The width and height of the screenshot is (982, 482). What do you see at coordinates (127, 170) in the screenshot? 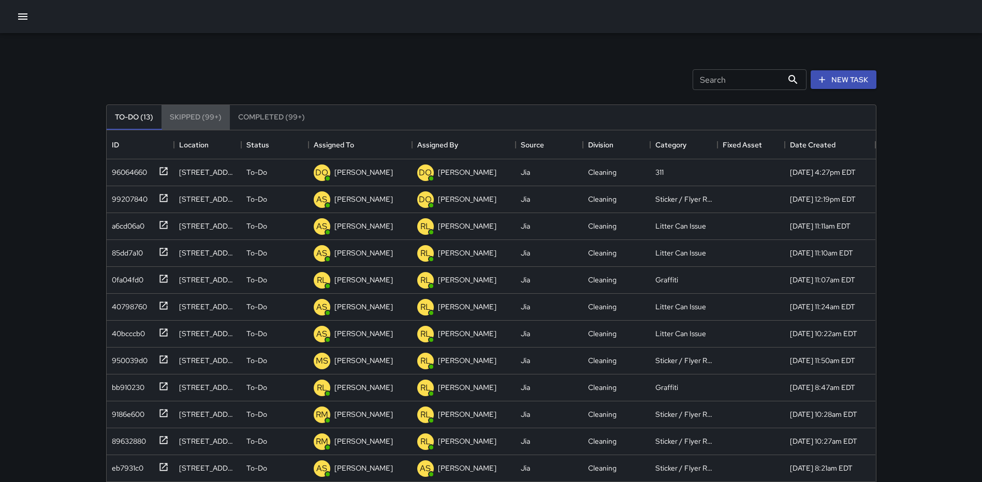
I see `div: 96064660` at bounding box center [127, 170].